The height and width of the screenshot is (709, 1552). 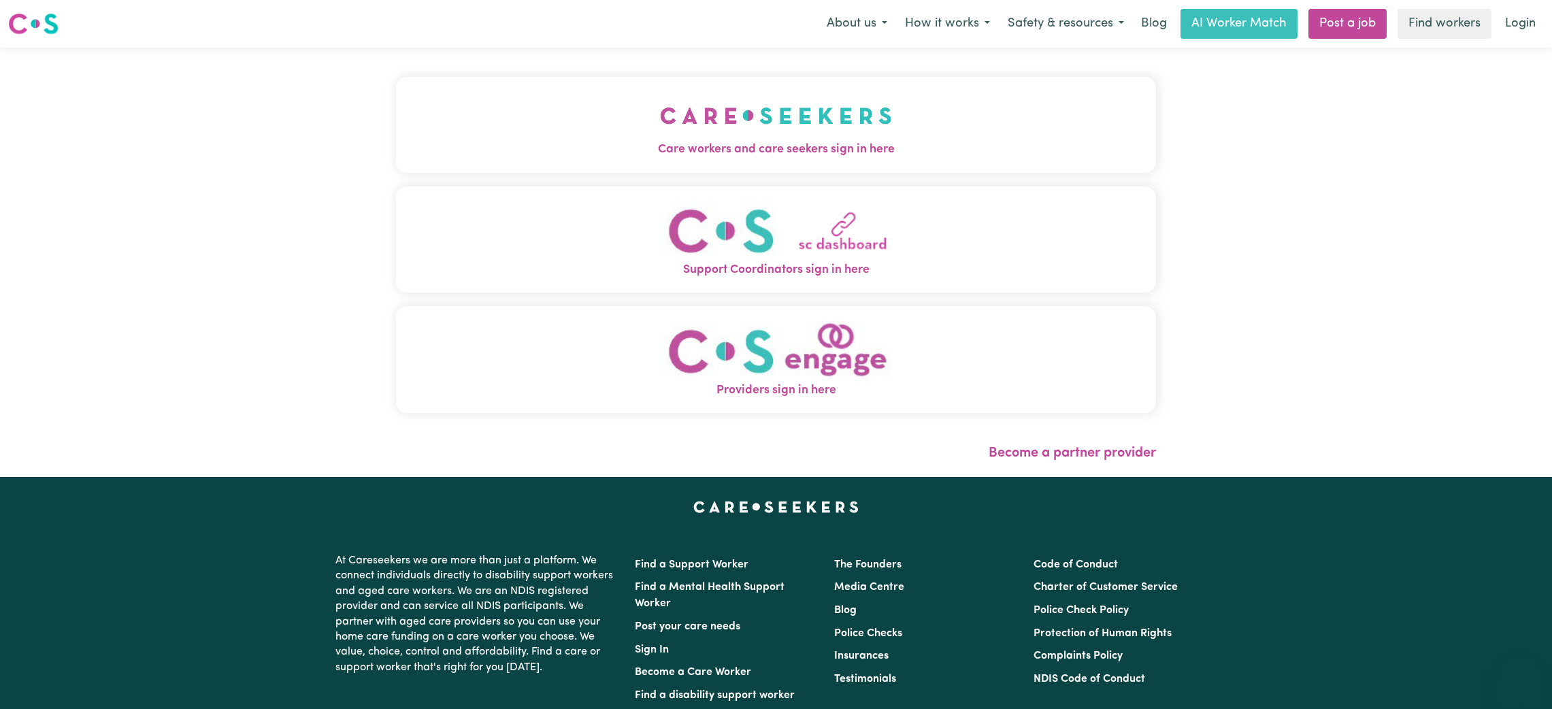 What do you see at coordinates (710, 596) in the screenshot?
I see `a: Find a Mental Health Support Worker` at bounding box center [710, 596].